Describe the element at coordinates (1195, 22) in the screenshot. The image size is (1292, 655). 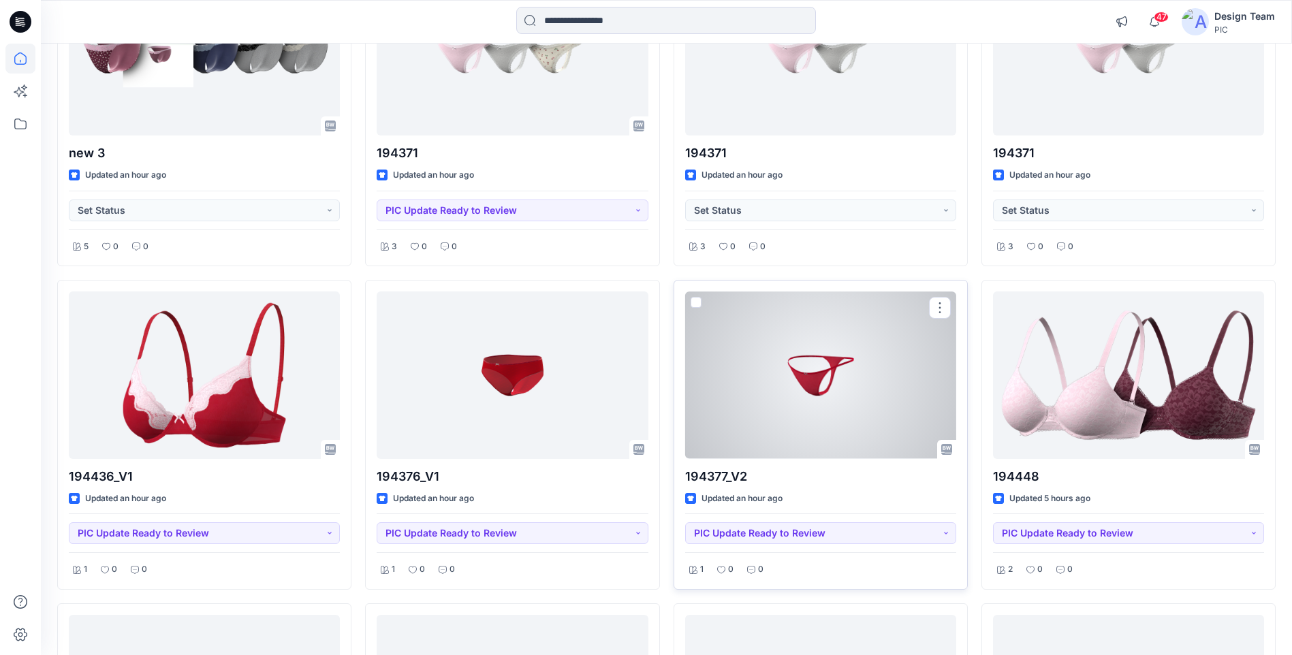
I see `img: avatar` at that location.